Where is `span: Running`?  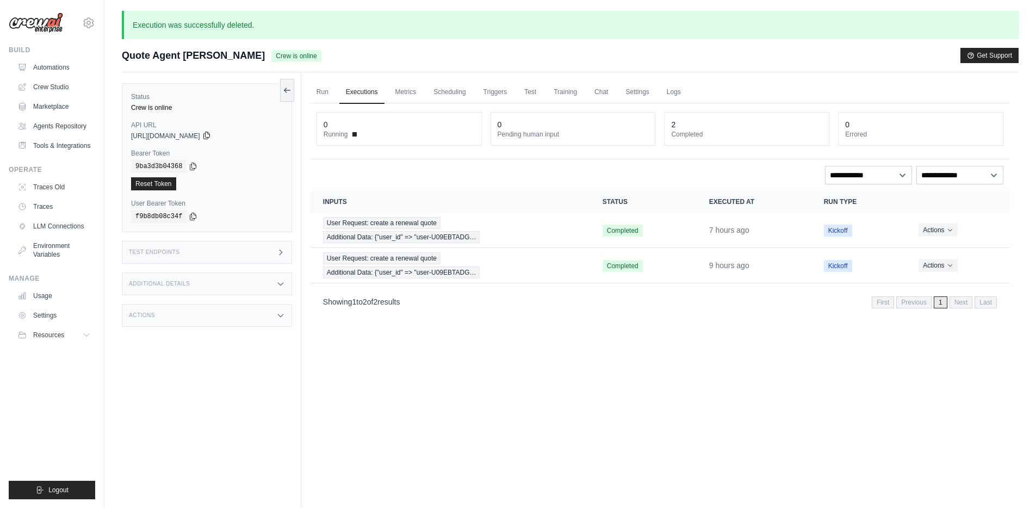
span: Running is located at coordinates (336, 134).